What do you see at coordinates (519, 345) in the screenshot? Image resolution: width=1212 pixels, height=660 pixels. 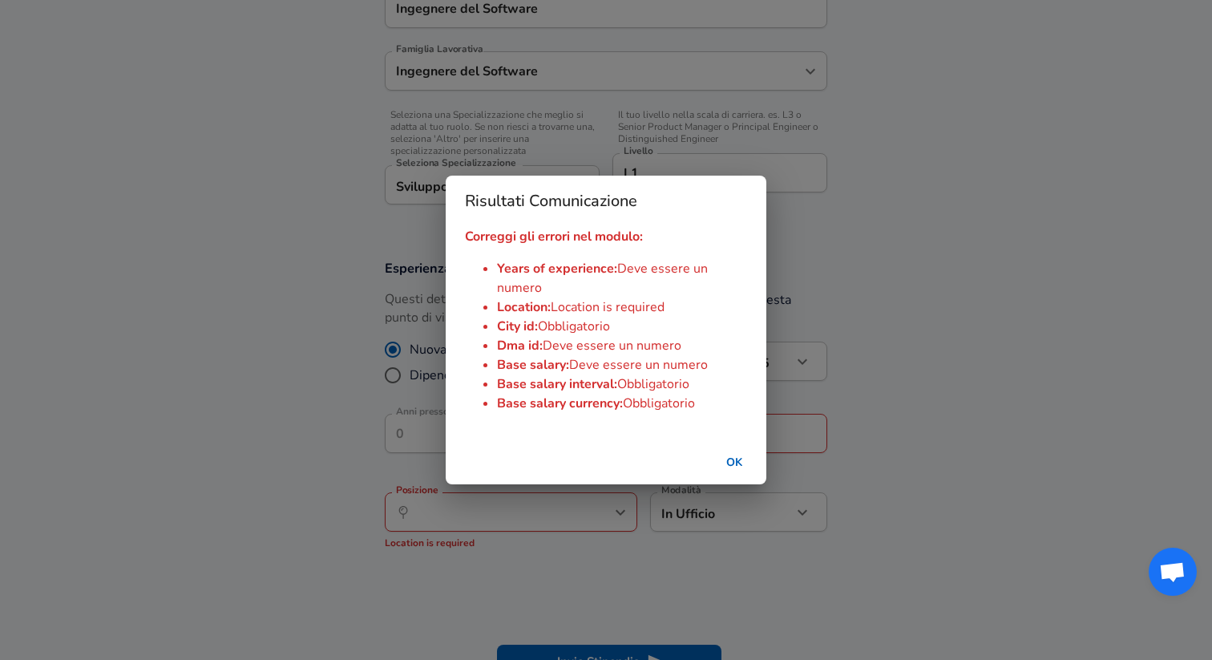 I see `span: Dma id :` at bounding box center [519, 345].